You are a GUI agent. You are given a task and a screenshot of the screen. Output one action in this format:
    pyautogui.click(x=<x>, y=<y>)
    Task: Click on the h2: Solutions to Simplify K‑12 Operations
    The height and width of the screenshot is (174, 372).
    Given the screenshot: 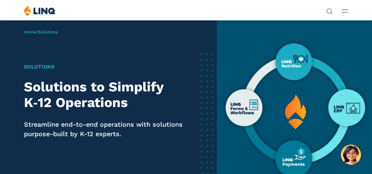 What is the action you would take?
    pyautogui.click(x=109, y=94)
    